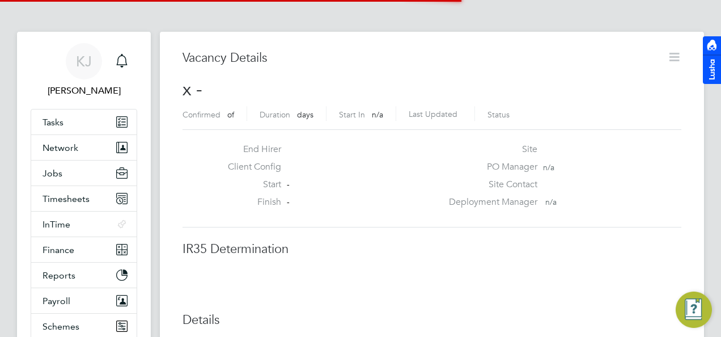 The image size is (721, 337). What do you see at coordinates (84, 224) in the screenshot?
I see `button: InTime` at bounding box center [84, 224].